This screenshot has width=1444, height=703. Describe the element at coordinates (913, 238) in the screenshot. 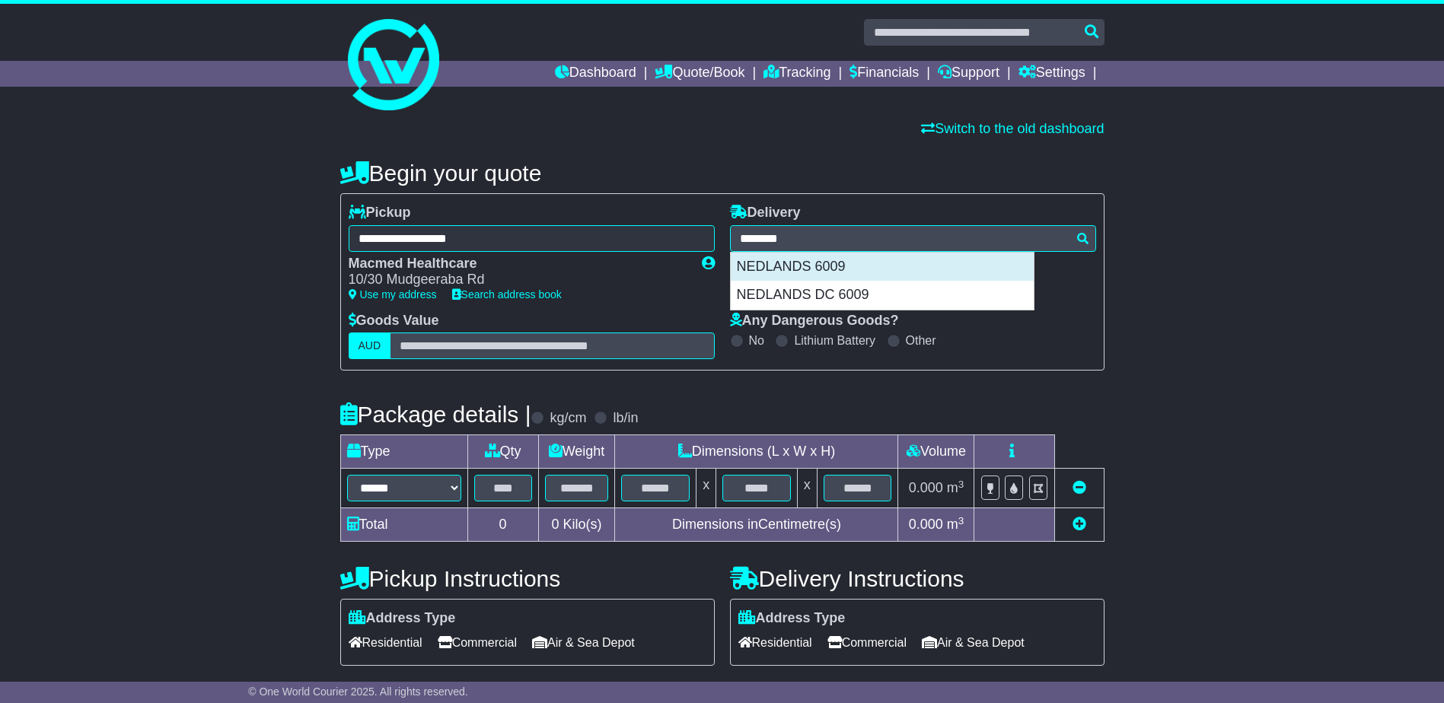

I see `typeahead: Please provide city` at that location.